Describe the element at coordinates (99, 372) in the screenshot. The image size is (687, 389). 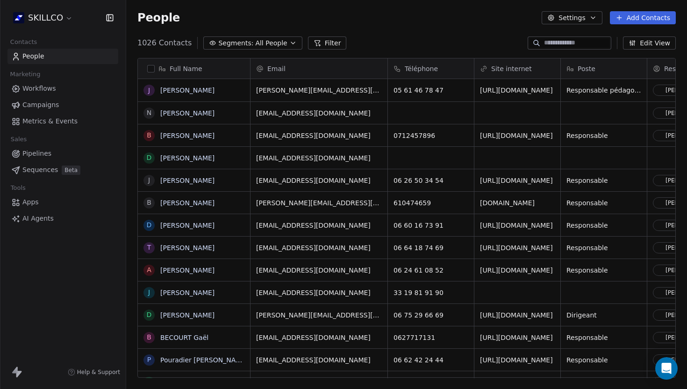
I see `span: Help & Support` at that location.